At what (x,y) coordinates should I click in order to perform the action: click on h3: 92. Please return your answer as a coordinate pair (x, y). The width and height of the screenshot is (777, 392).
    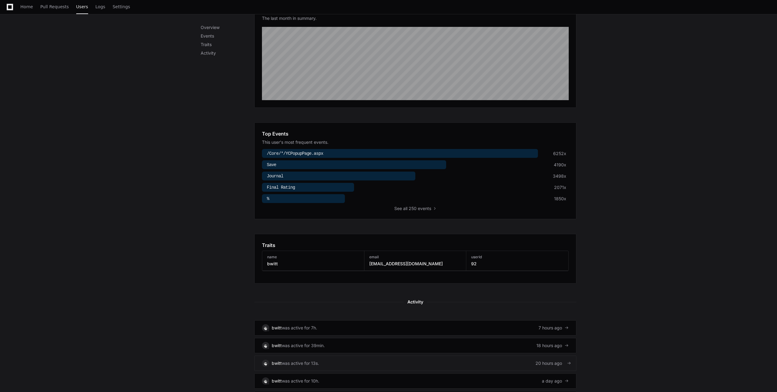
    Looking at the image, I should click on (476, 264).